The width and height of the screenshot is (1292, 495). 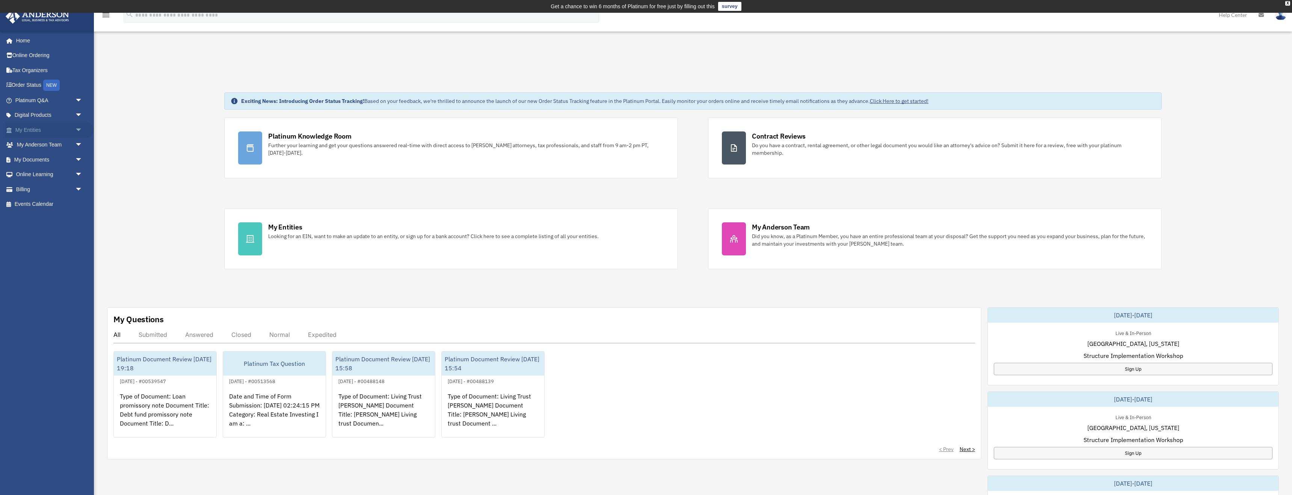 What do you see at coordinates (50, 70) in the screenshot?
I see `a: Tax Organizers` at bounding box center [50, 70].